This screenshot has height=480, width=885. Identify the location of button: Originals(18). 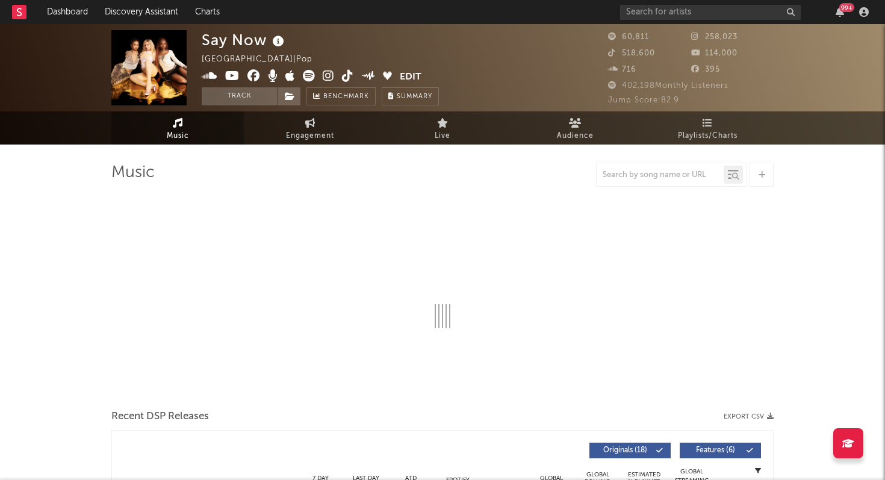
(630, 451).